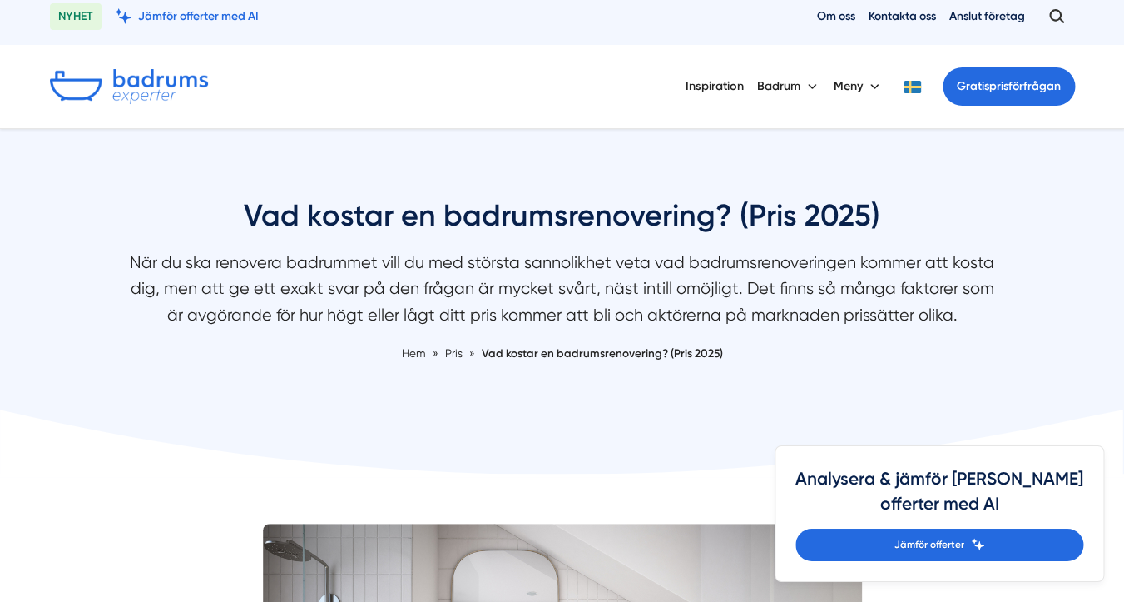 The width and height of the screenshot is (1124, 602). What do you see at coordinates (602, 353) in the screenshot?
I see `a: Vad kostar en badrumsrenovering? (Pris 2025)` at bounding box center [602, 353].